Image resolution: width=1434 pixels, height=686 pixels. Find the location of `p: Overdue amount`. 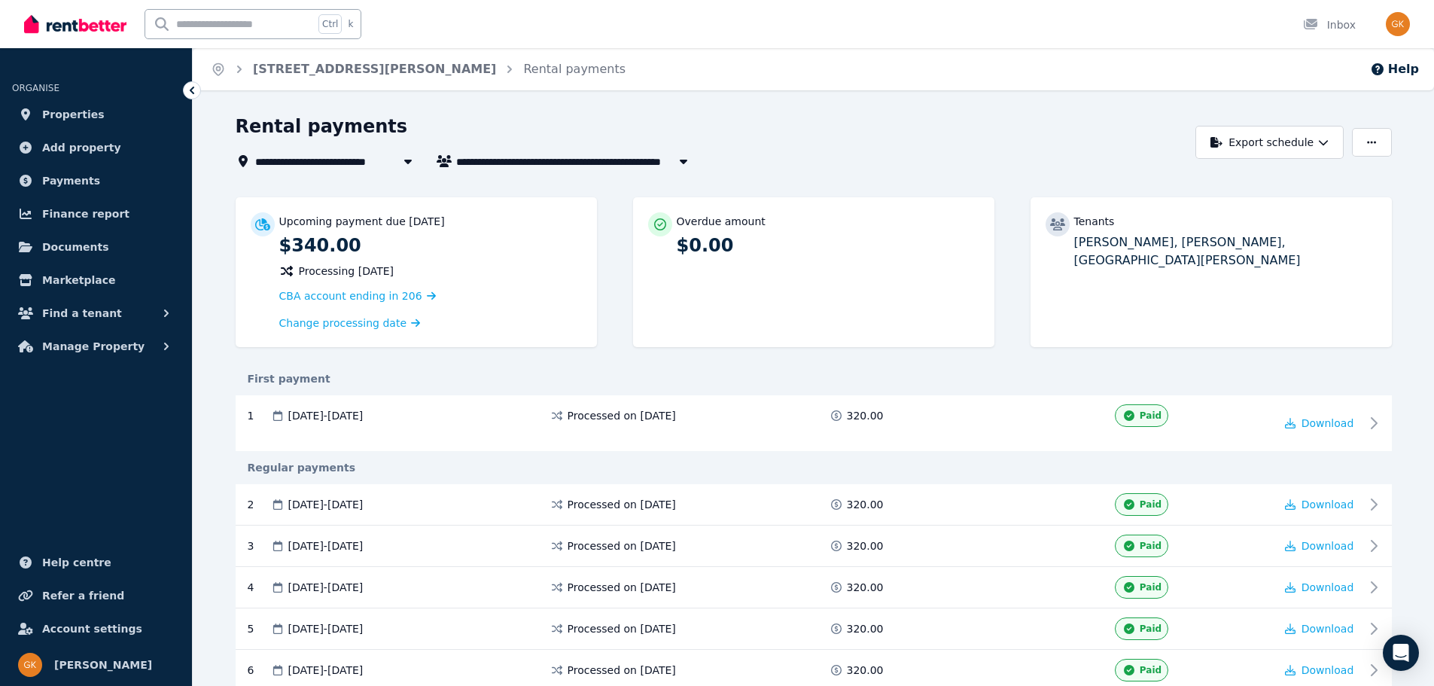

p: Overdue amount is located at coordinates (721, 221).